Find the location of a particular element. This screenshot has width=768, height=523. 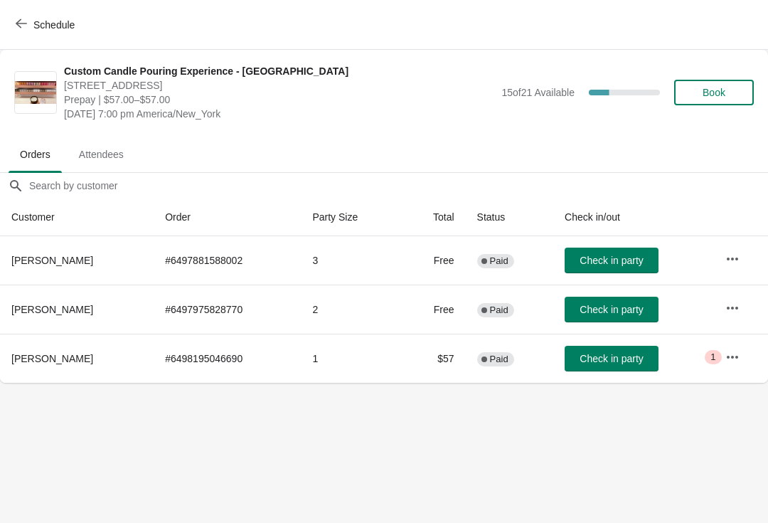

span: 1 is located at coordinates (713, 357).